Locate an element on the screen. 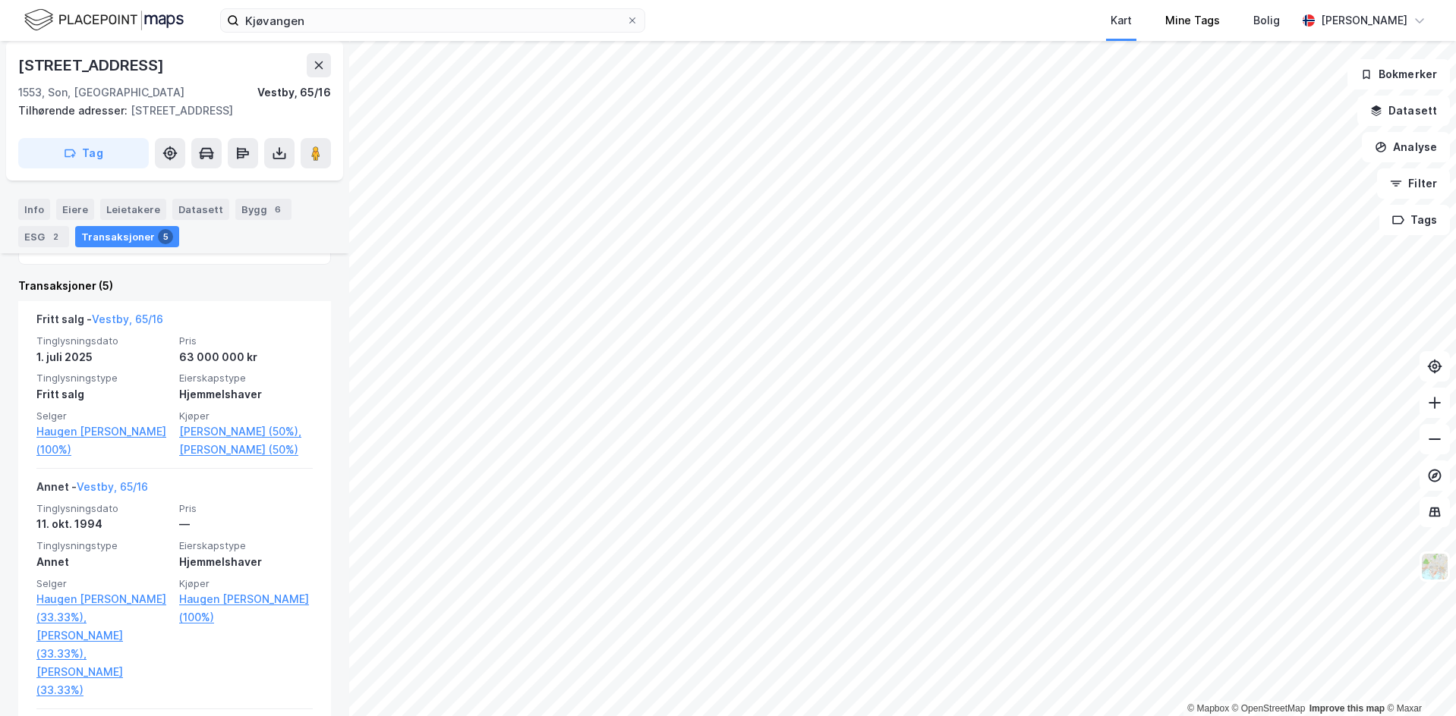 The image size is (1456, 716). input: Søk på adresse, matrikkel, gårdeiere, leietakere eller personer is located at coordinates (433, 20).